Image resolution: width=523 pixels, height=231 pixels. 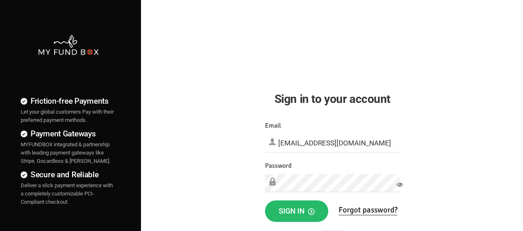 What do you see at coordinates (273, 126) in the screenshot?
I see `label: Email` at bounding box center [273, 126].